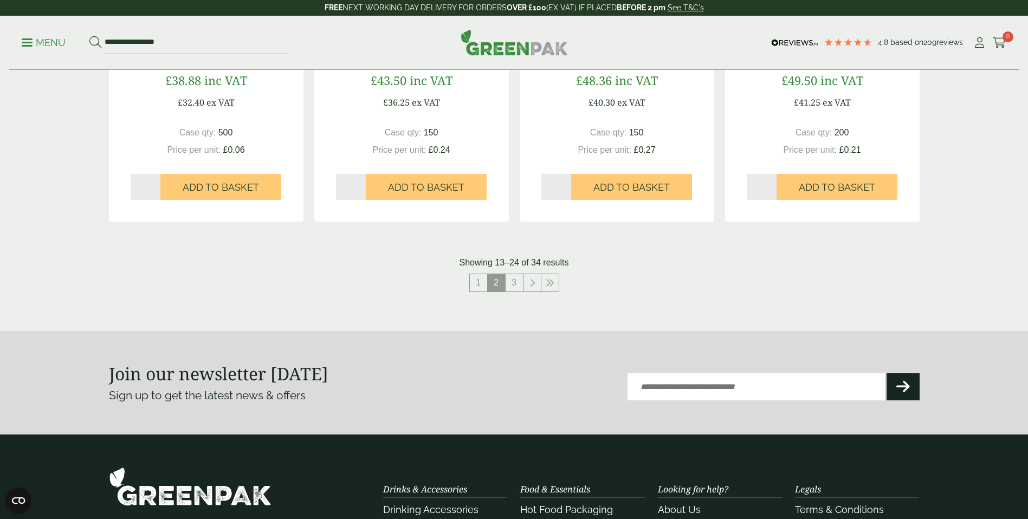  What do you see at coordinates (496, 283) in the screenshot?
I see `span: 2` at bounding box center [496, 283].